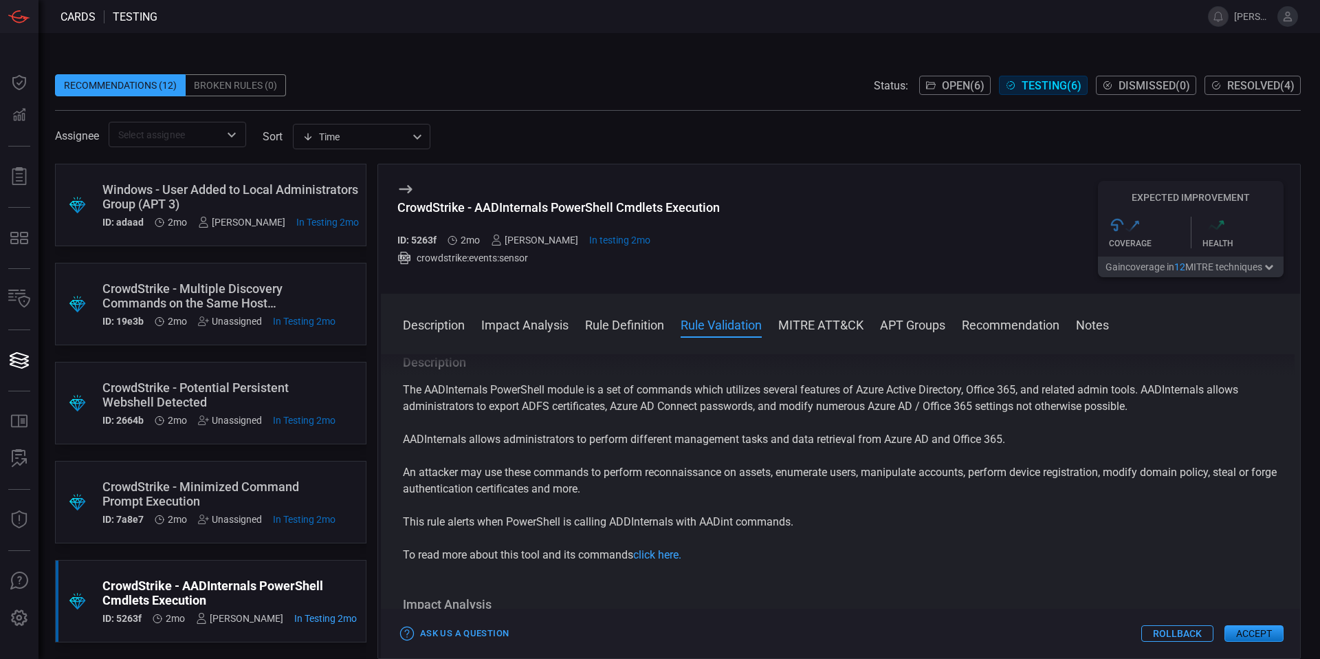 This screenshot has height=659, width=1320. What do you see at coordinates (219, 296) in the screenshot?
I see `div: CrowdStrike - Multiple Discovery Commands on the Same Host (Turla, GALLIUM, APT 1)` at bounding box center [219, 296].